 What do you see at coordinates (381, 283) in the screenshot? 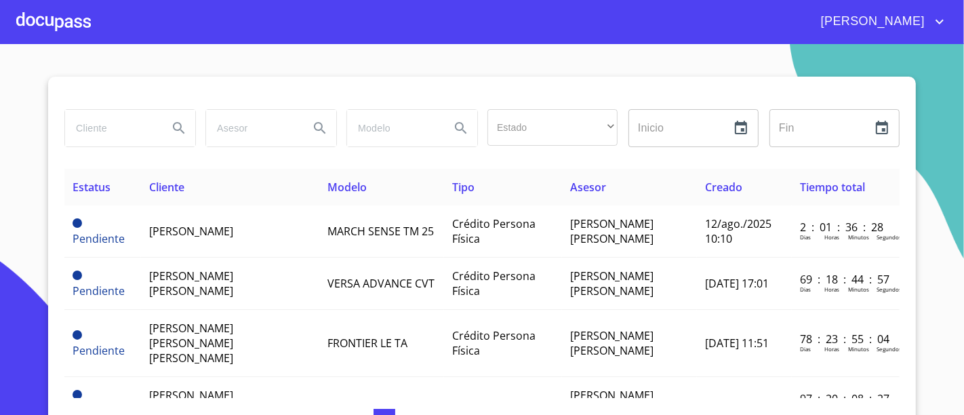
I see `span: VERSA ADVANCE CVT` at bounding box center [381, 283].